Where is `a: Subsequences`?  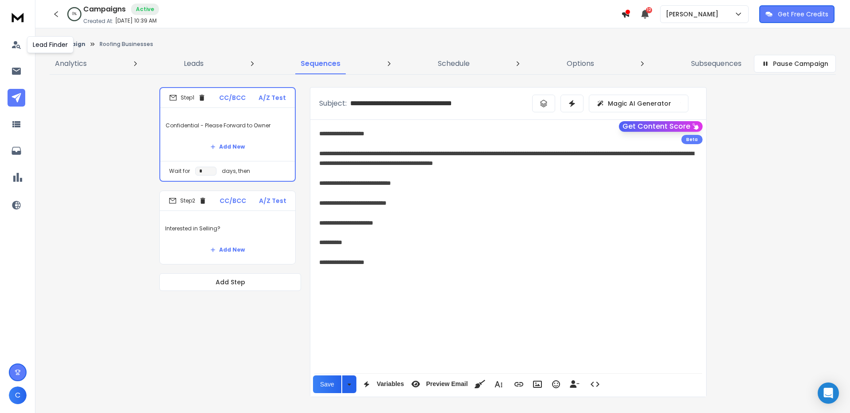 a: Subsequences is located at coordinates (716, 64).